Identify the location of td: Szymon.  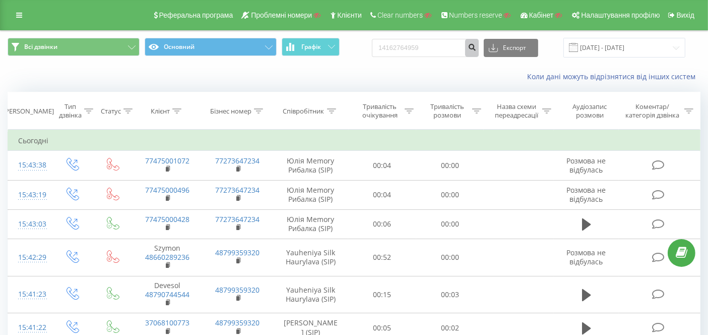
(167, 257).